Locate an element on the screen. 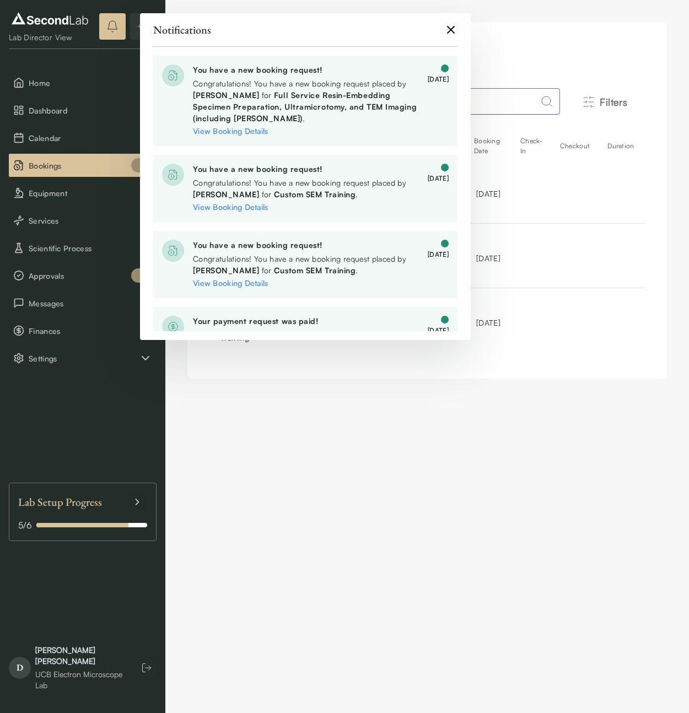 The height and width of the screenshot is (713, 689). a: Approvals is located at coordinates (83, 276).